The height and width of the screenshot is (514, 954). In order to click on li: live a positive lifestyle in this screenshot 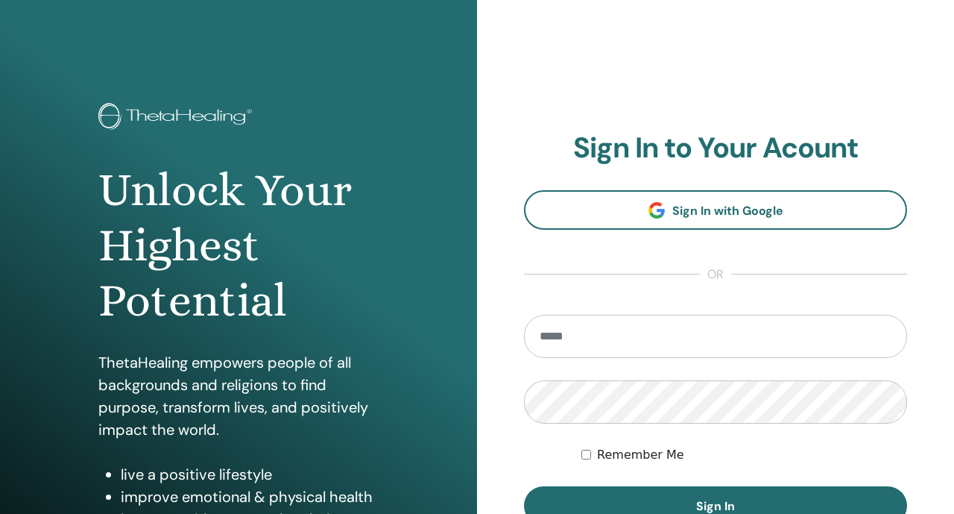, I will do `click(250, 474)`.